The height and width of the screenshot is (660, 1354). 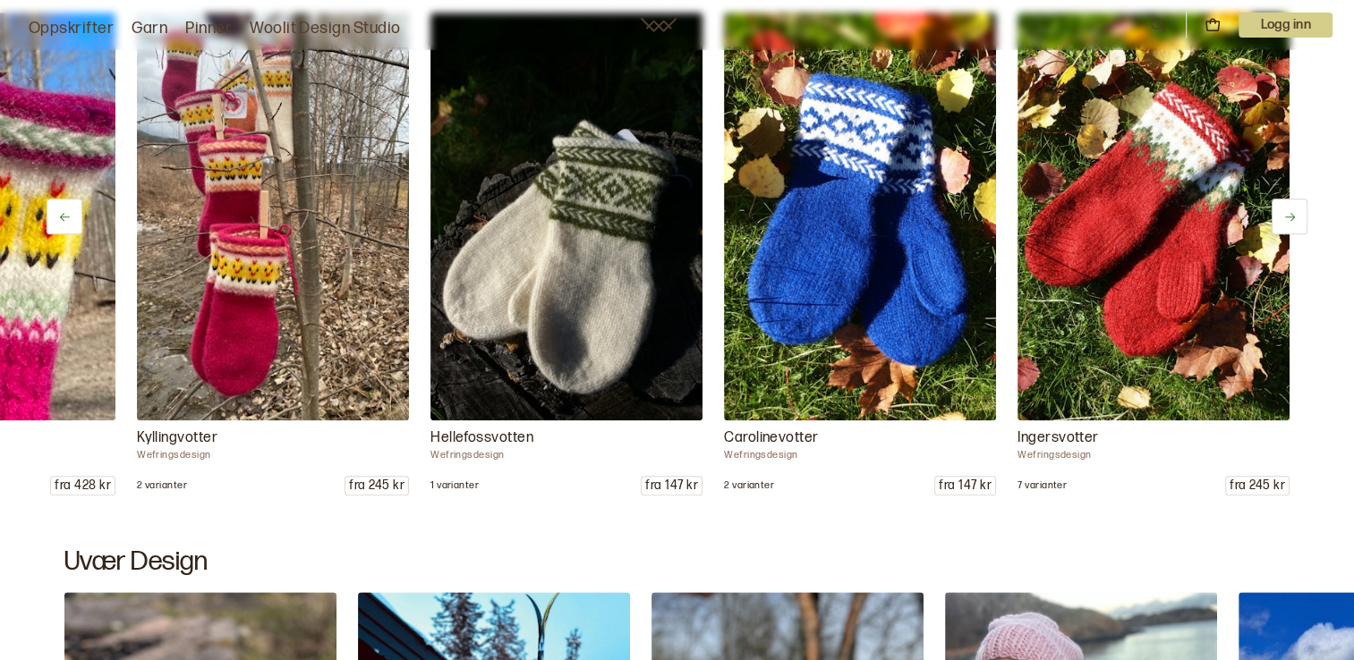 I want to click on p: Kyllingvotter, so click(x=273, y=438).